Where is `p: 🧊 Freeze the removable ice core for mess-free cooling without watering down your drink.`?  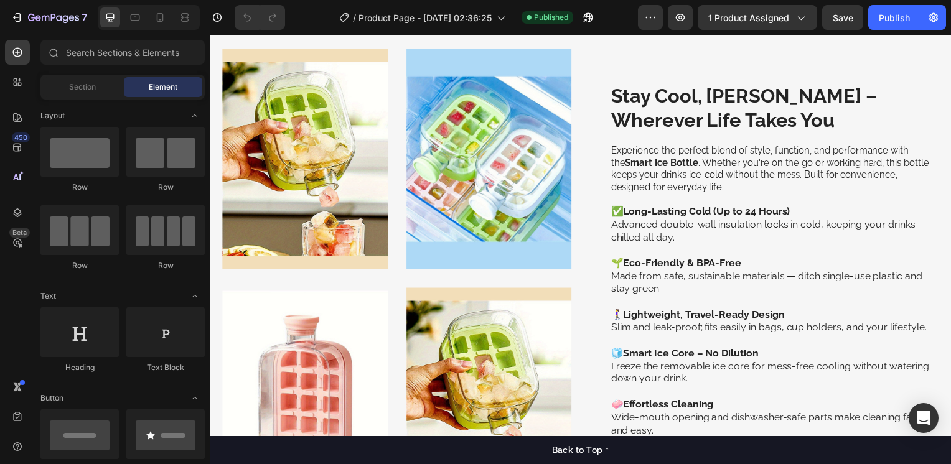 p: 🧊 Freeze the removable ice core for mess-free cooling without watering down your drink. is located at coordinates (568, 334).